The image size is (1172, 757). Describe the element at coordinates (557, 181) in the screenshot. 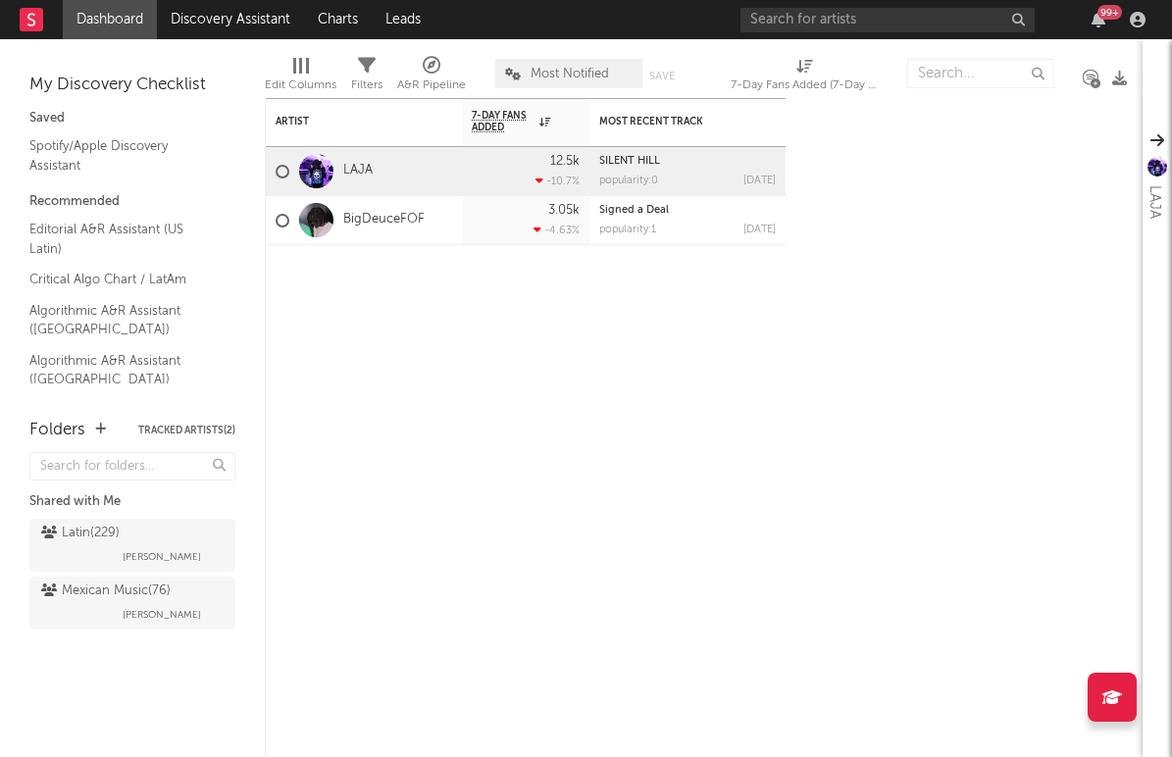

I see `div: -10.7 %` at that location.